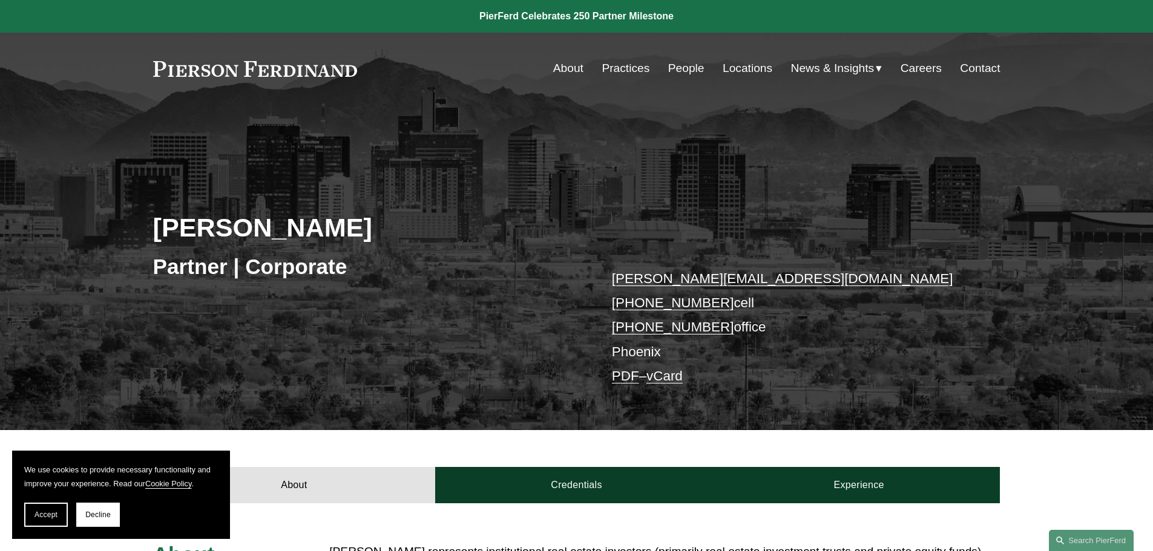 This screenshot has height=551, width=1153. I want to click on a: Locations, so click(748, 68).